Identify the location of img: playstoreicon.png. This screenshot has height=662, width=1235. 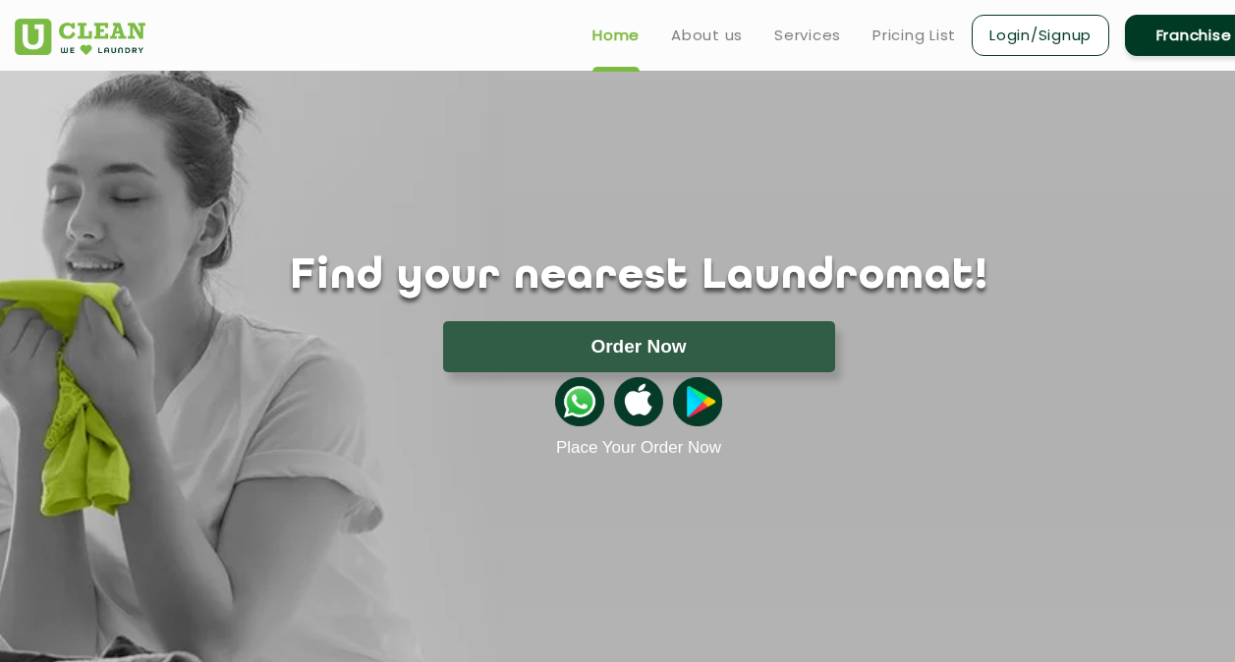
(698, 402).